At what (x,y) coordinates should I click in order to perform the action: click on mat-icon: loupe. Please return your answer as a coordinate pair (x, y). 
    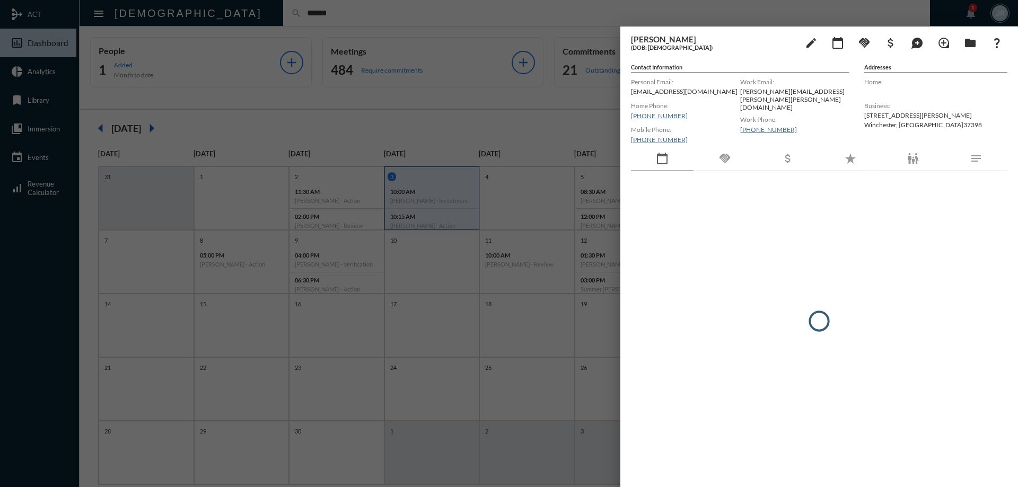
    Looking at the image, I should click on (944, 43).